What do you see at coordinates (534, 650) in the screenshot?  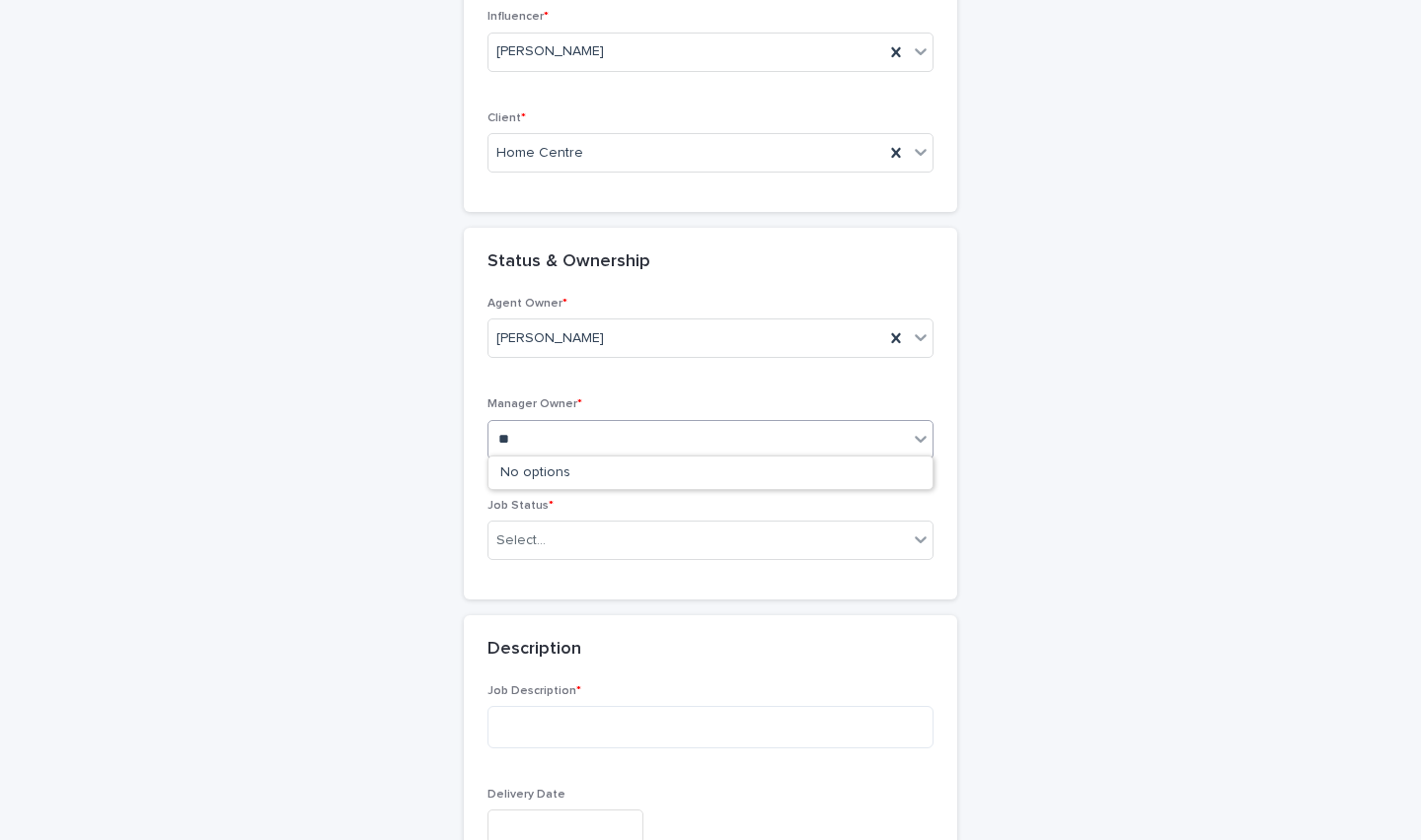 I see `h2: Description` at bounding box center [534, 650].